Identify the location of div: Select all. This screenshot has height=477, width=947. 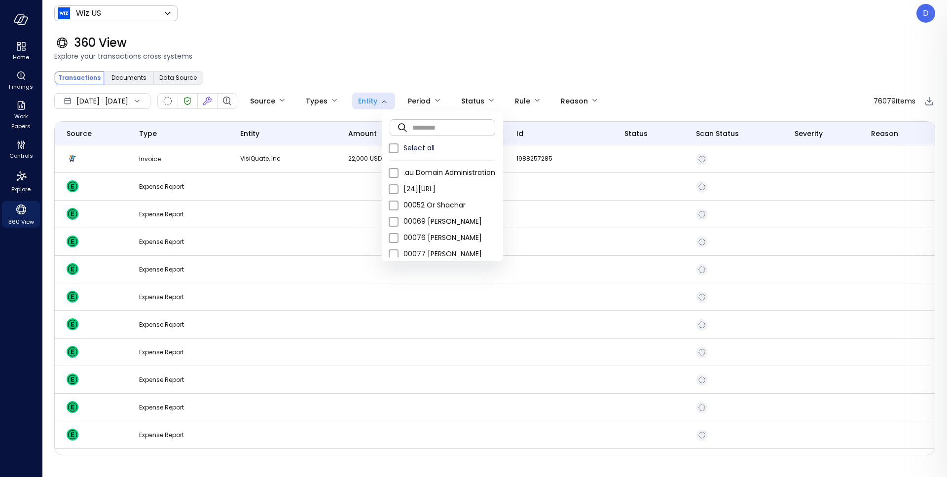
(449, 148).